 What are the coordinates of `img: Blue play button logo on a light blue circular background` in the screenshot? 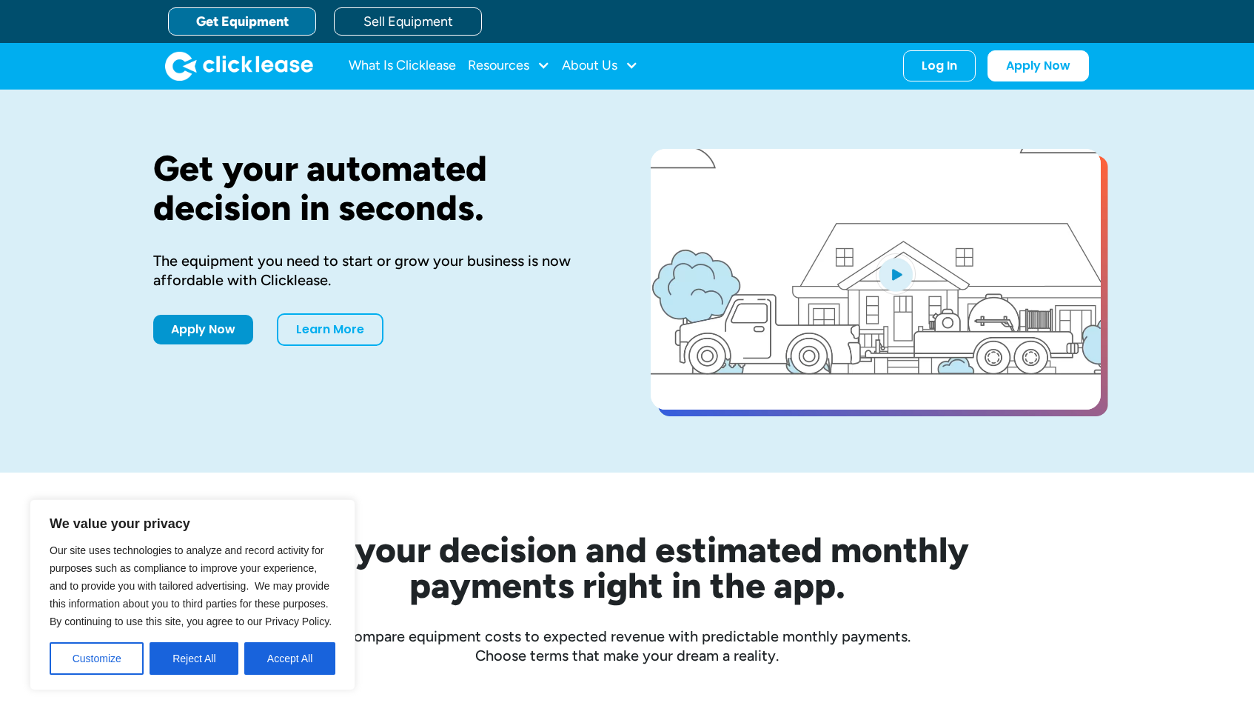 It's located at (896, 274).